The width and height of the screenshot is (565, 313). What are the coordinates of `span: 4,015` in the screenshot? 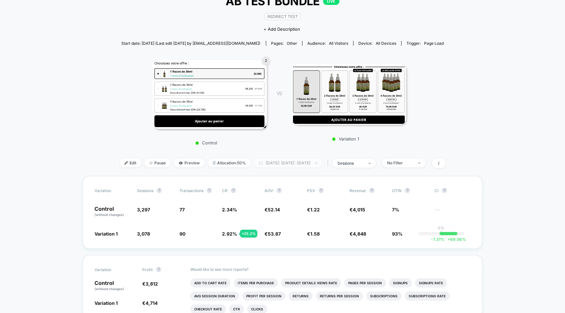 It's located at (359, 210).